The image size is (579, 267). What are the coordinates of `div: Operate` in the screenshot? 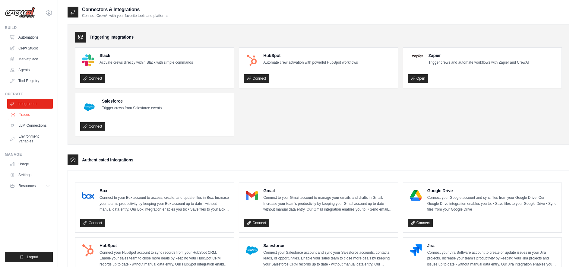 It's located at (29, 94).